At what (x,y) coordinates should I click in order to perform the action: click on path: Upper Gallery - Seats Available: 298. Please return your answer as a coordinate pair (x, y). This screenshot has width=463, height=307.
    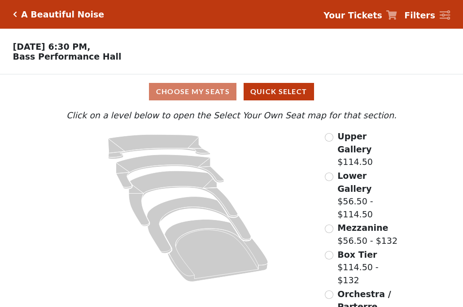
    Looking at the image, I should click on (159, 147).